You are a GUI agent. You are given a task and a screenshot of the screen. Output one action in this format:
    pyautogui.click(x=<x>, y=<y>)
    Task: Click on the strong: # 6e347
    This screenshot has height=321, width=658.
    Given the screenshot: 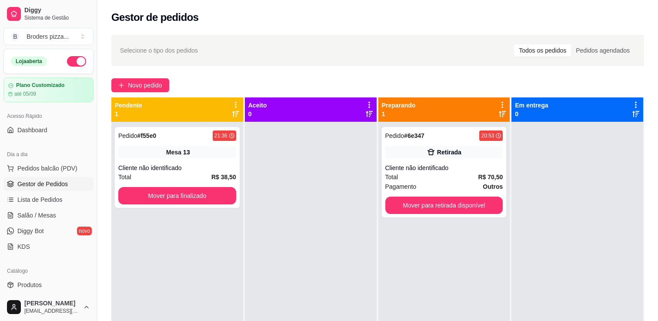 What is the action you would take?
    pyautogui.click(x=414, y=136)
    